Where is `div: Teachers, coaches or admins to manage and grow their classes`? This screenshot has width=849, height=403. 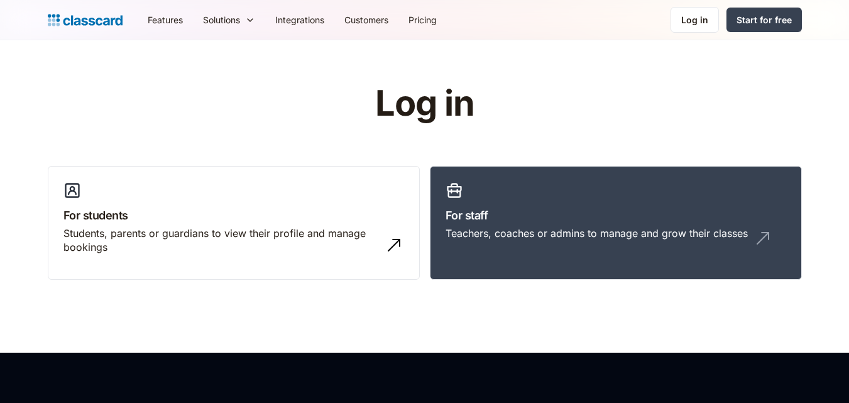
div: Teachers, coaches or admins to manage and grow their classes is located at coordinates (596, 233).